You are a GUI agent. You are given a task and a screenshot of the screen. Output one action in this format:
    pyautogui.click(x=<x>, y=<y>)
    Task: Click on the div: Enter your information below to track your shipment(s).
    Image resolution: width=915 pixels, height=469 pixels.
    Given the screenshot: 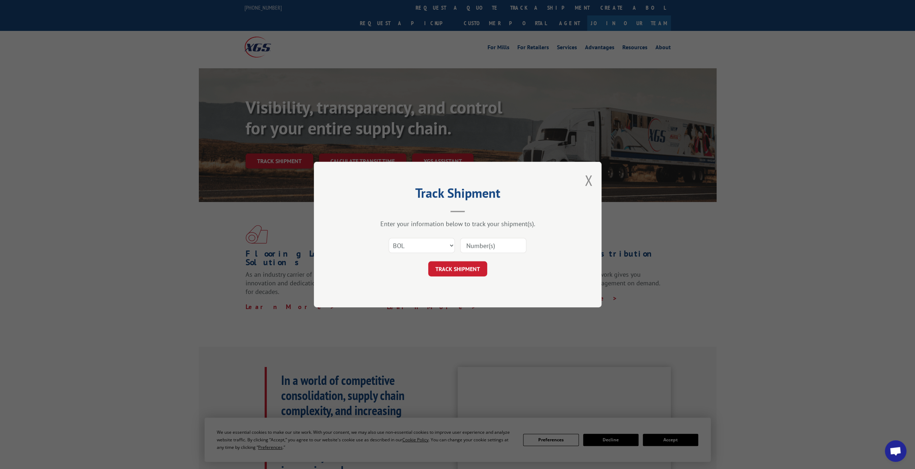 What is the action you would take?
    pyautogui.click(x=458, y=224)
    